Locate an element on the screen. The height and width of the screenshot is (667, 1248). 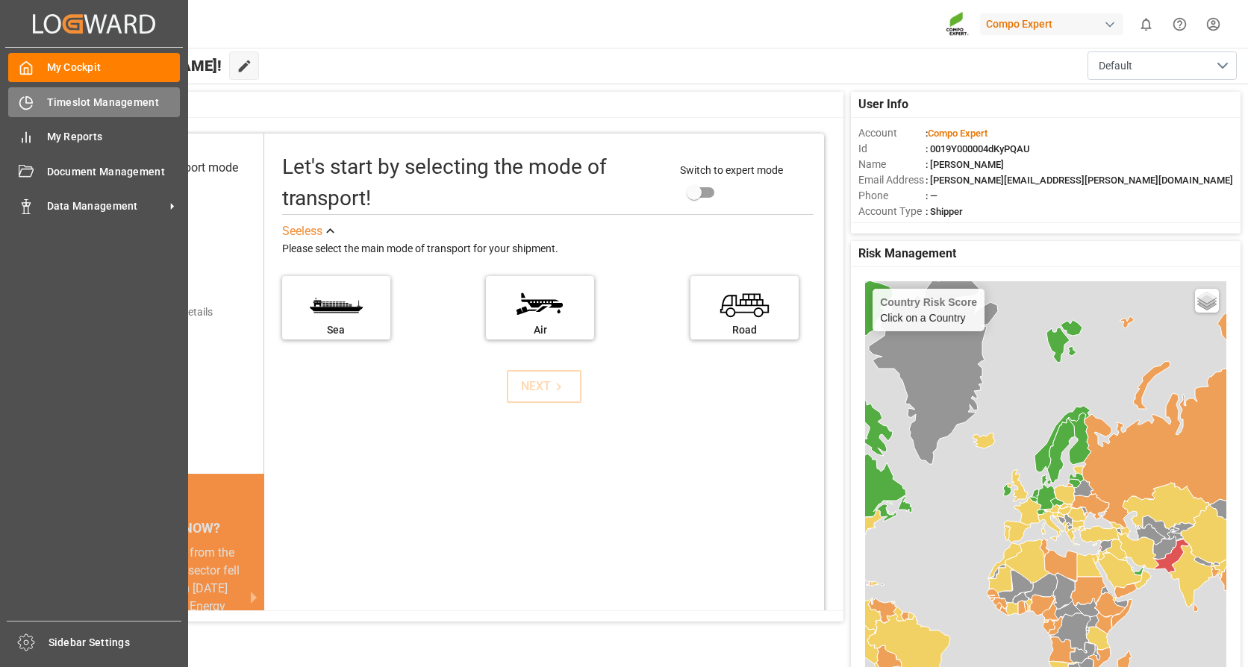
div: Compo Expert is located at coordinates (1051, 24).